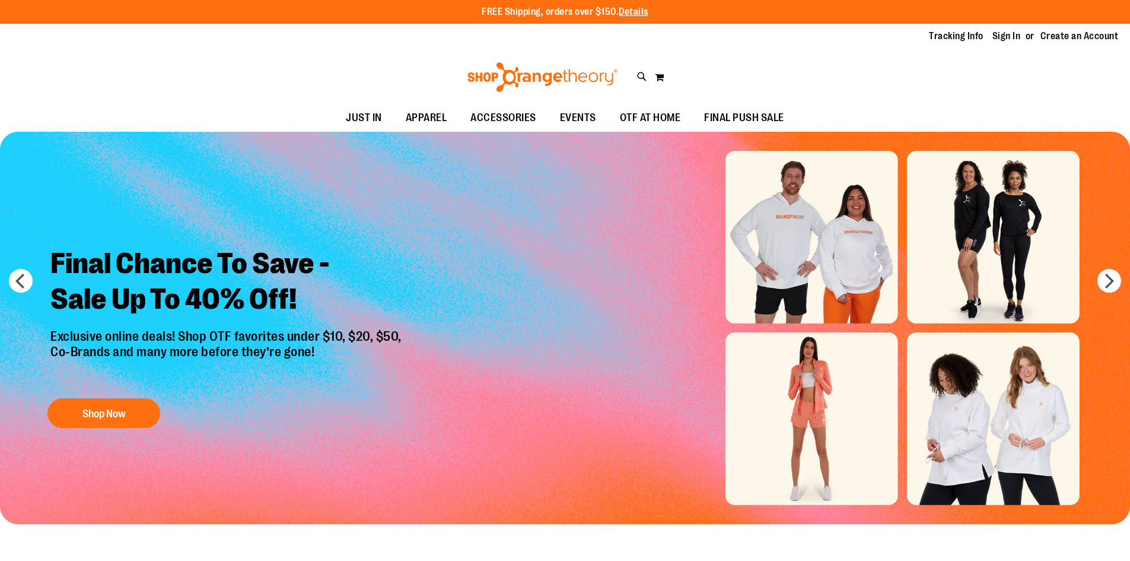 The height and width of the screenshot is (561, 1130). I want to click on a: APPAREL, so click(427, 118).